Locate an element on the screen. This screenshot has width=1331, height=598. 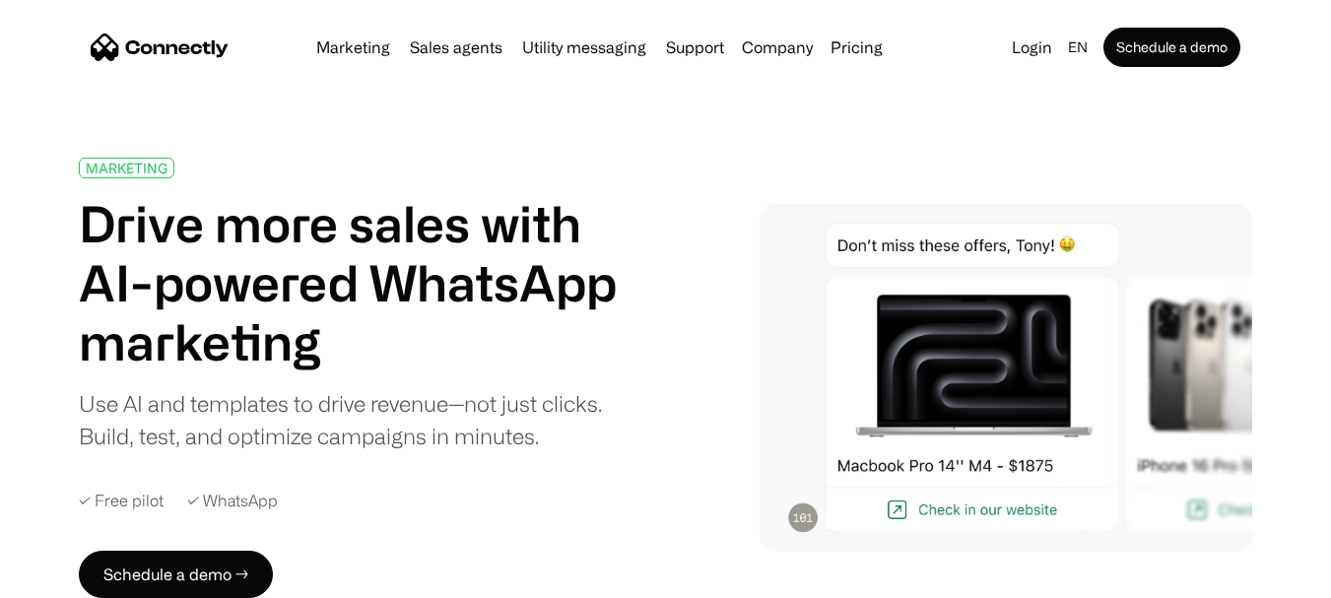
aside: Language selected: English is located at coordinates (69, 576).